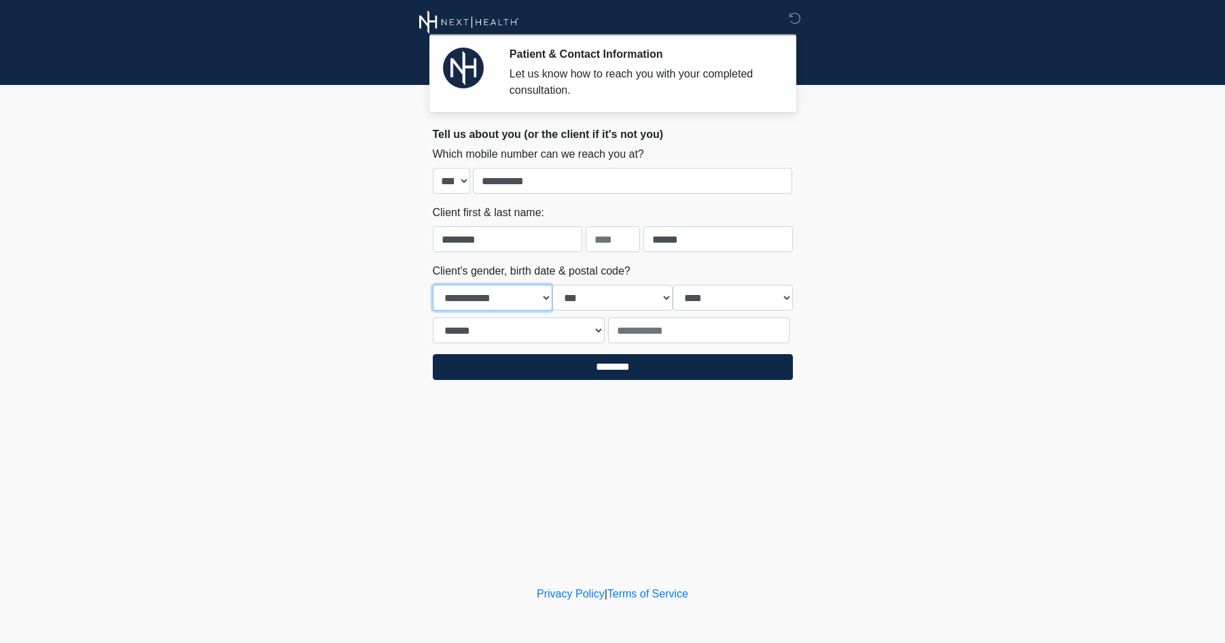 This screenshot has width=1225, height=643. Describe the element at coordinates (648, 593) in the screenshot. I see `a: Terms of Service` at that location.